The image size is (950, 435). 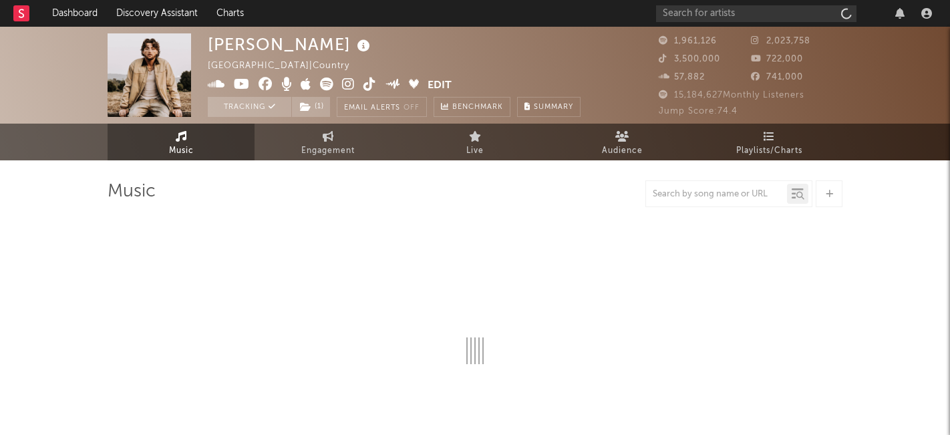 What do you see at coordinates (780, 41) in the screenshot?
I see `span: 2,023,758` at bounding box center [780, 41].